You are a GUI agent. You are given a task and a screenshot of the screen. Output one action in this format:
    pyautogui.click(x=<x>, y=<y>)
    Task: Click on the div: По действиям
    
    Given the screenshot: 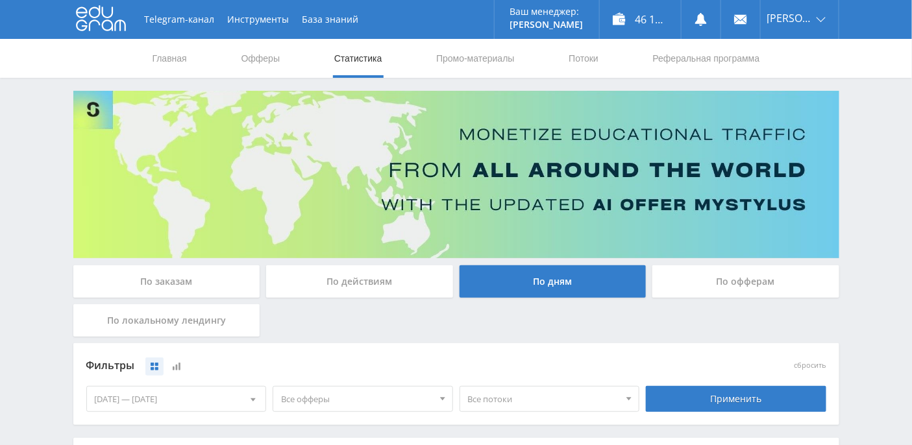 What is the action you would take?
    pyautogui.click(x=360, y=282)
    